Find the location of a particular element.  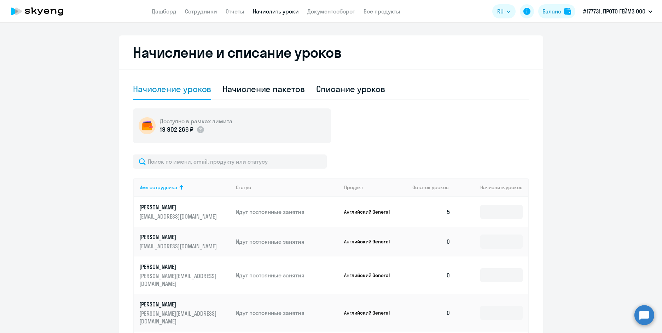

button: Балансbalance is located at coordinates (557, 11).